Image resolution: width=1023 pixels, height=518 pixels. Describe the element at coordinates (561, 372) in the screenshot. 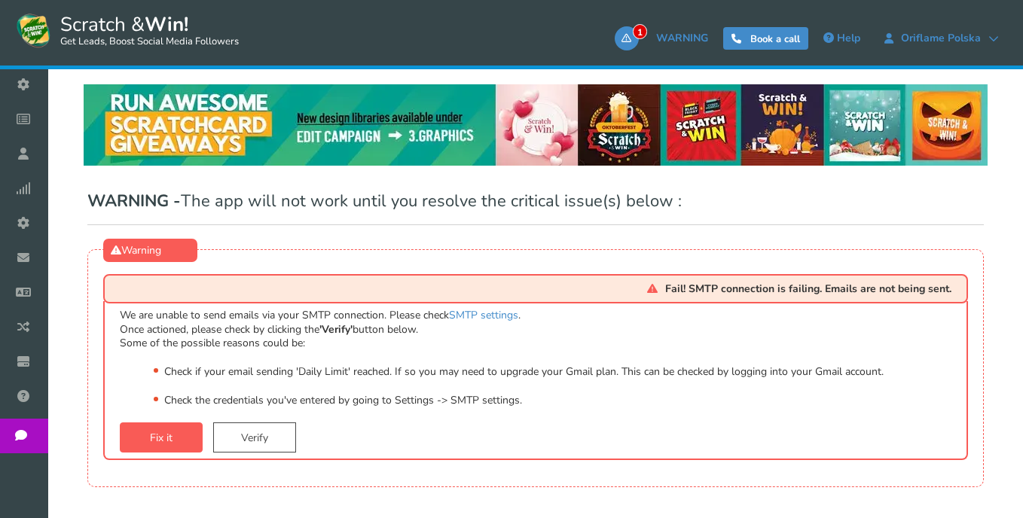

I see `span: Check if your email sending 'Daily Limit' reached. If so you may need to upgrade your Gmail plan....` at that location.